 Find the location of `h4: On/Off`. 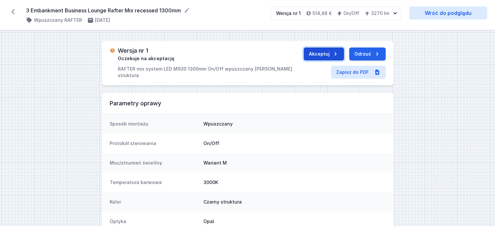

h4: On/Off is located at coordinates (351, 13).